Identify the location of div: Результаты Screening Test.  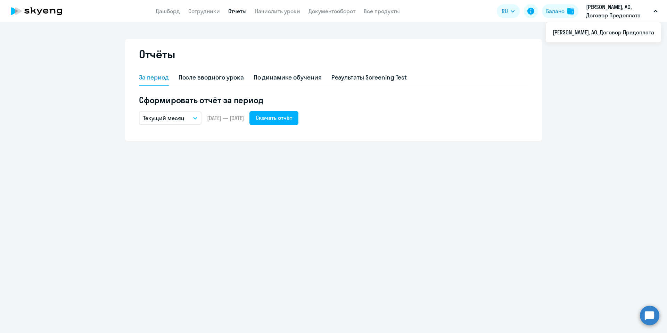
(369, 77).